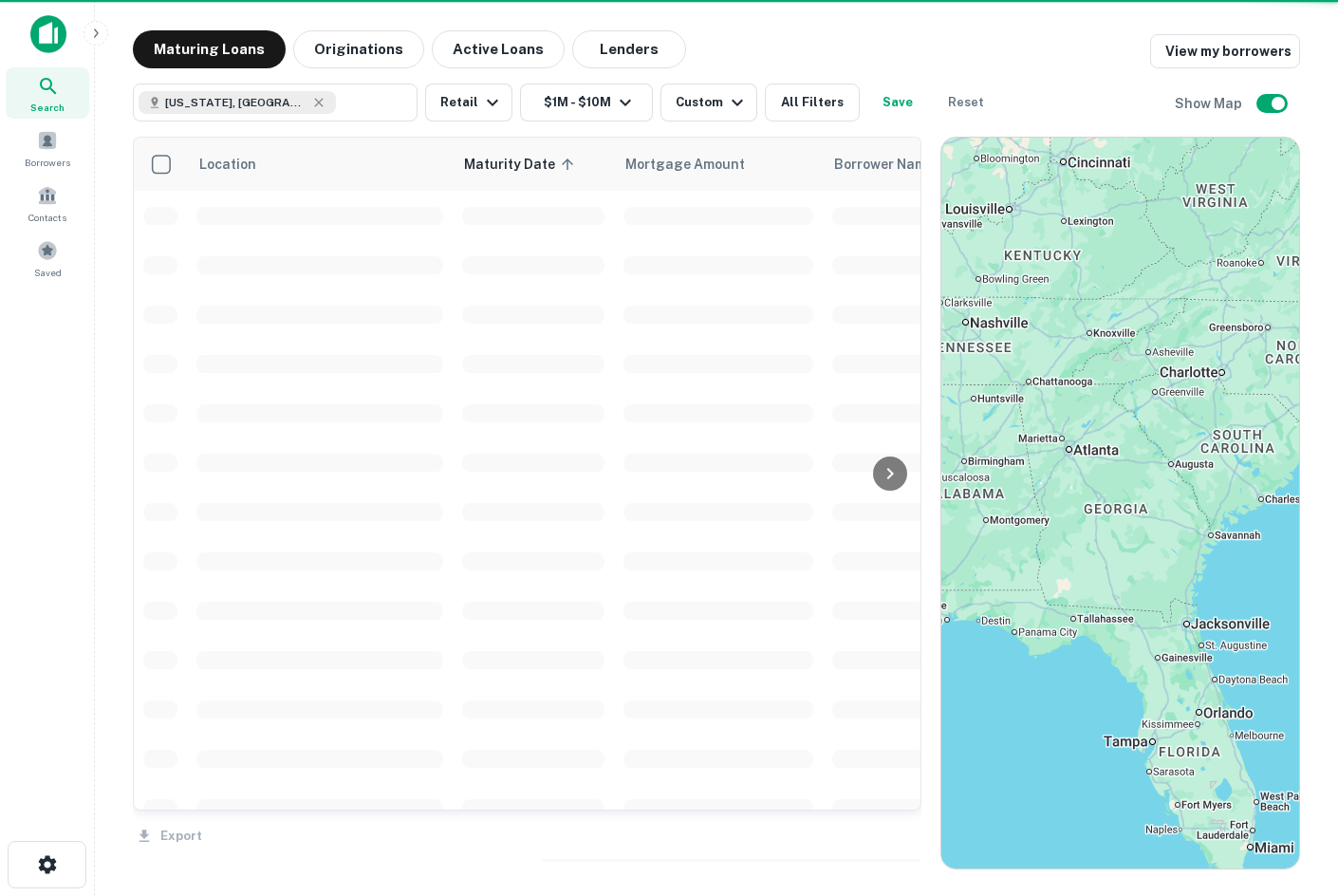 This screenshot has height=896, width=1338. What do you see at coordinates (227, 164) in the screenshot?
I see `span: Location` at bounding box center [227, 164].